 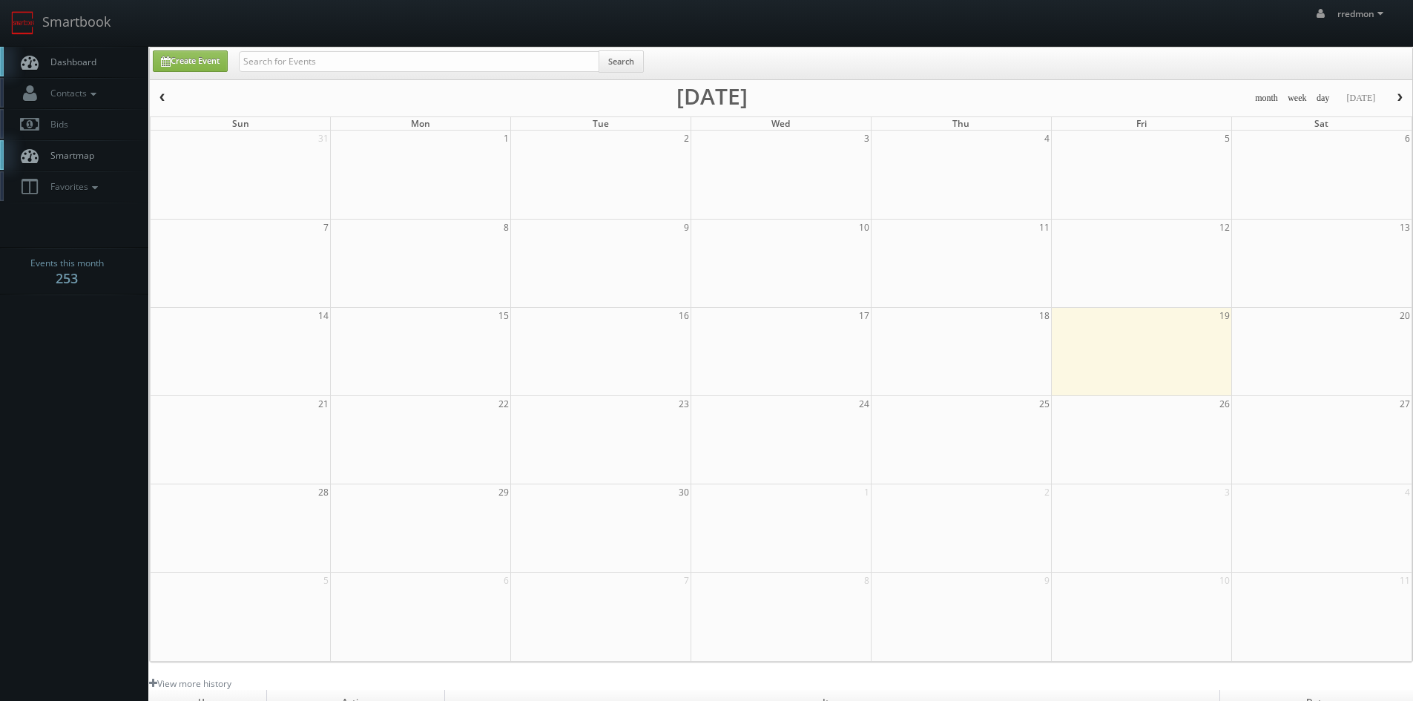 What do you see at coordinates (56, 124) in the screenshot?
I see `span: Bids` at bounding box center [56, 124].